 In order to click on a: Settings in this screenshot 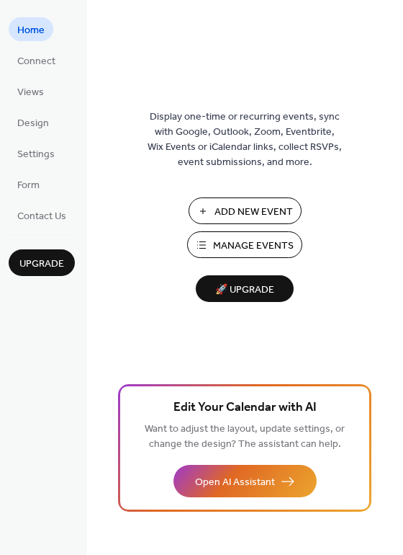, I will do `click(36, 153)`.